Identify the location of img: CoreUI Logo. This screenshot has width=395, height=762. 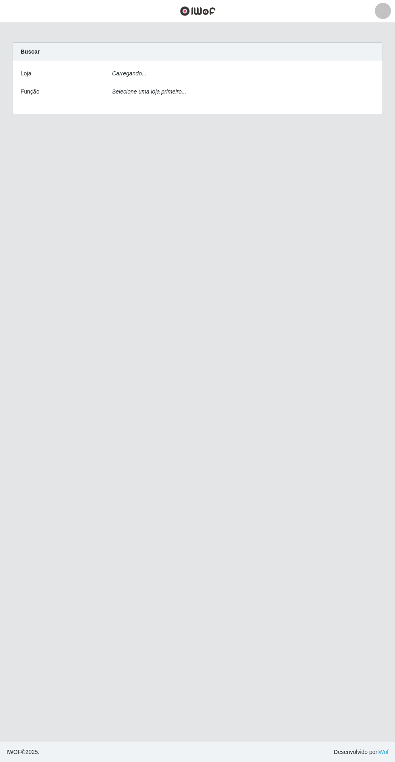
(197, 11).